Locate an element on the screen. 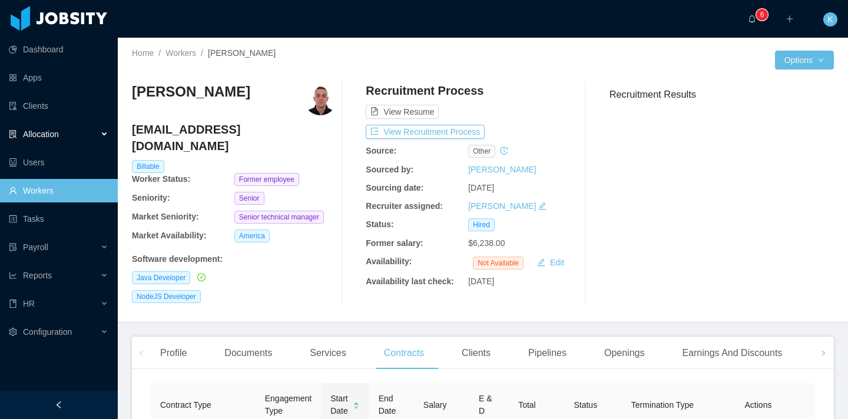 The width and height of the screenshot is (848, 419). i: icon: caret-down is located at coordinates (356, 407).